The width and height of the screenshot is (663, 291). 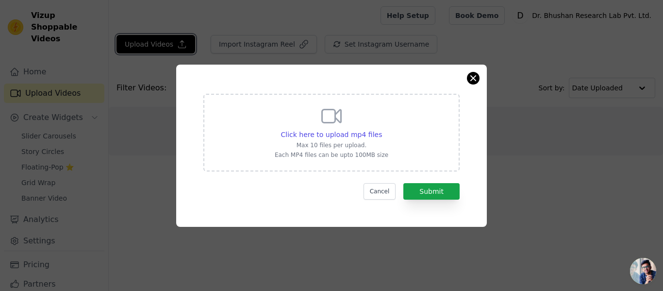 What do you see at coordinates (332, 145) in the screenshot?
I see `p: Max 10 files per upload.` at bounding box center [332, 145].